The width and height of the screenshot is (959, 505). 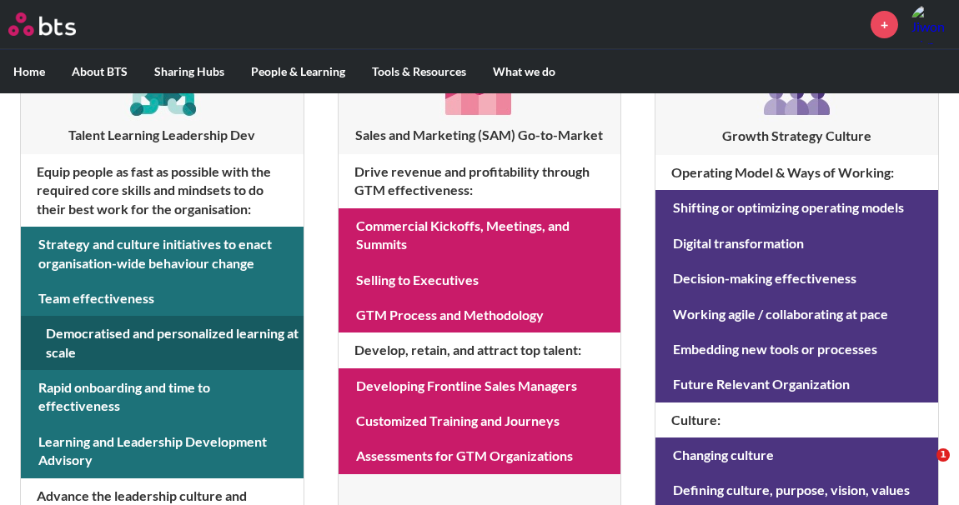 What do you see at coordinates (796, 173) in the screenshot?
I see `h4: Operating Model & Ways of Working :` at bounding box center [796, 173].